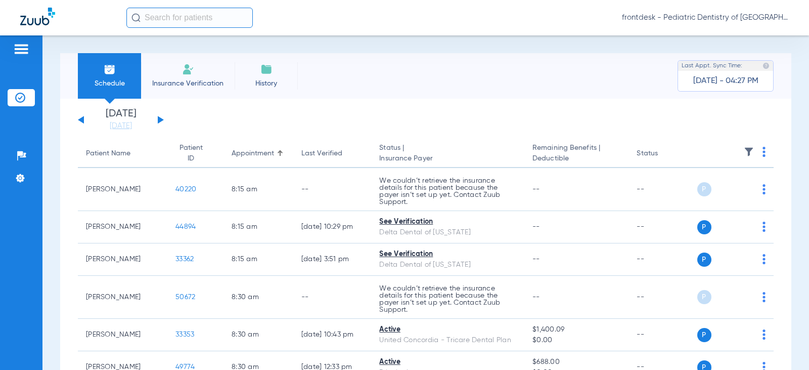 This screenshot has width=809, height=370. I want to click on input: Search for patients, so click(190, 18).